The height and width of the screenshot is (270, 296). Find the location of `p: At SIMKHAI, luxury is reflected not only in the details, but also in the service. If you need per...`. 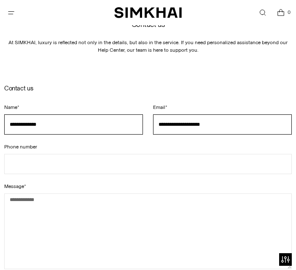

p: At SIMKHAI, luxury is reflected not only in the details, but also in the service. If you need per... is located at coordinates (148, 58).